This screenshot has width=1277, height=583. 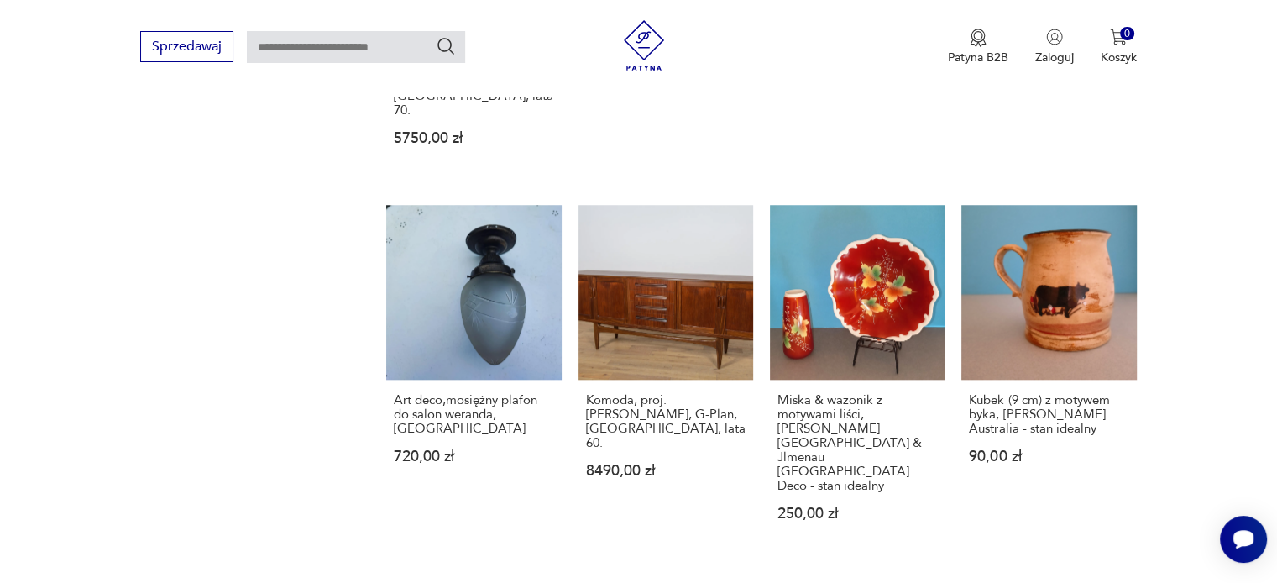 I want to click on button: Szukaj, so click(x=446, y=46).